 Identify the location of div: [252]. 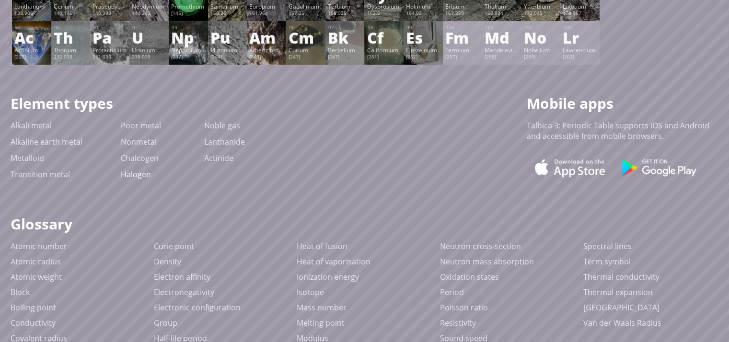
(423, 58).